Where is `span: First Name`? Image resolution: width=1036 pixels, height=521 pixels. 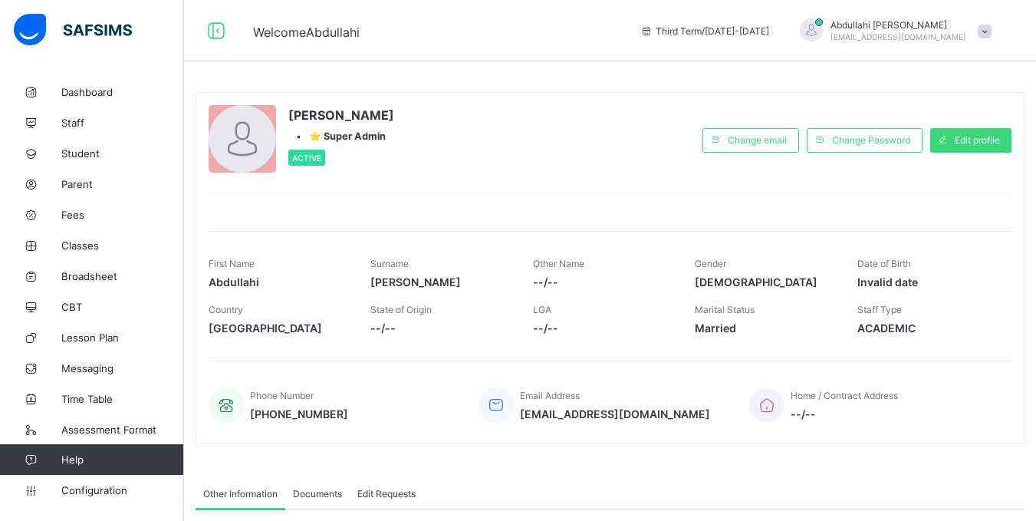 span: First Name is located at coordinates (232, 263).